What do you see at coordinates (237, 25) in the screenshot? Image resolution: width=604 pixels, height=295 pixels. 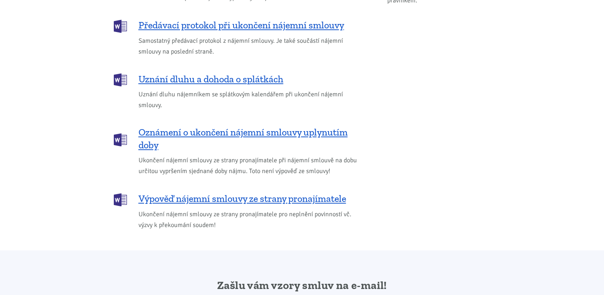 I see `a: Předávací protokol při ukončení nájemní smlouvy` at bounding box center [237, 25].